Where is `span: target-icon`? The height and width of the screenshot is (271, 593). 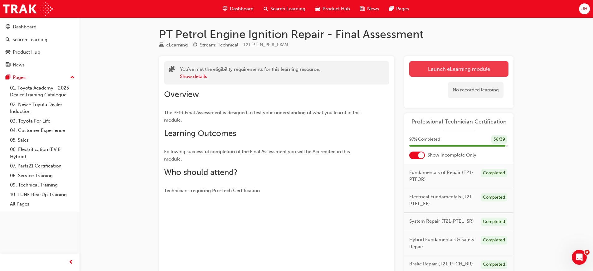
span: target-icon is located at coordinates (195, 45).